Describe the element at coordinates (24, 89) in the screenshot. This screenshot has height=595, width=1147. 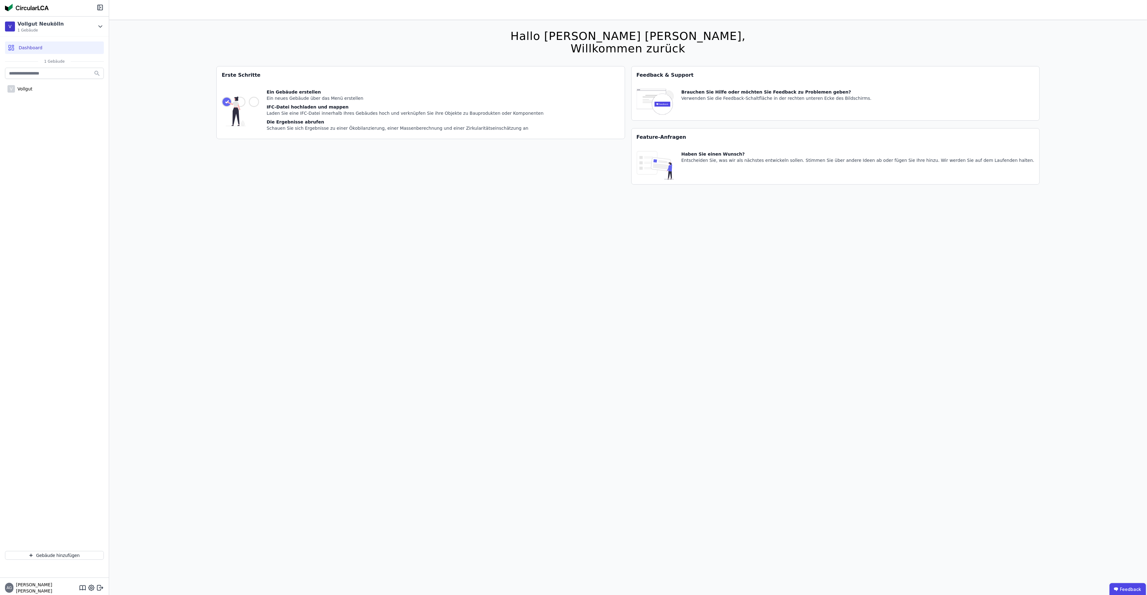
I see `div: Vollgut` at that location.